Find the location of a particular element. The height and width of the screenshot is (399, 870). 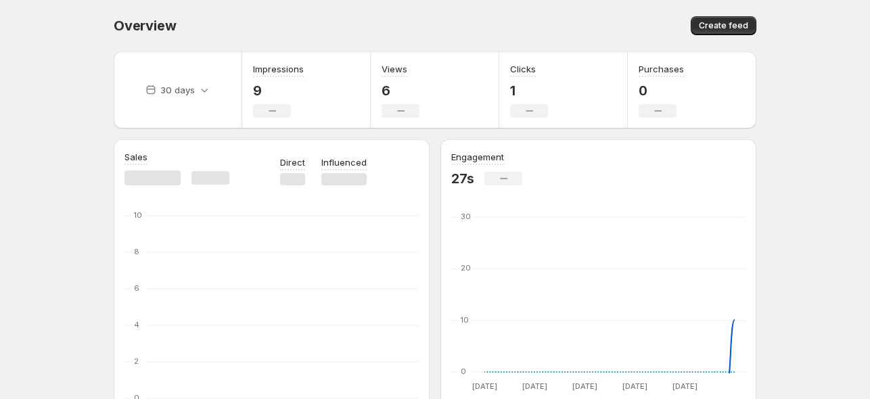

span: Create feed is located at coordinates (724, 26).